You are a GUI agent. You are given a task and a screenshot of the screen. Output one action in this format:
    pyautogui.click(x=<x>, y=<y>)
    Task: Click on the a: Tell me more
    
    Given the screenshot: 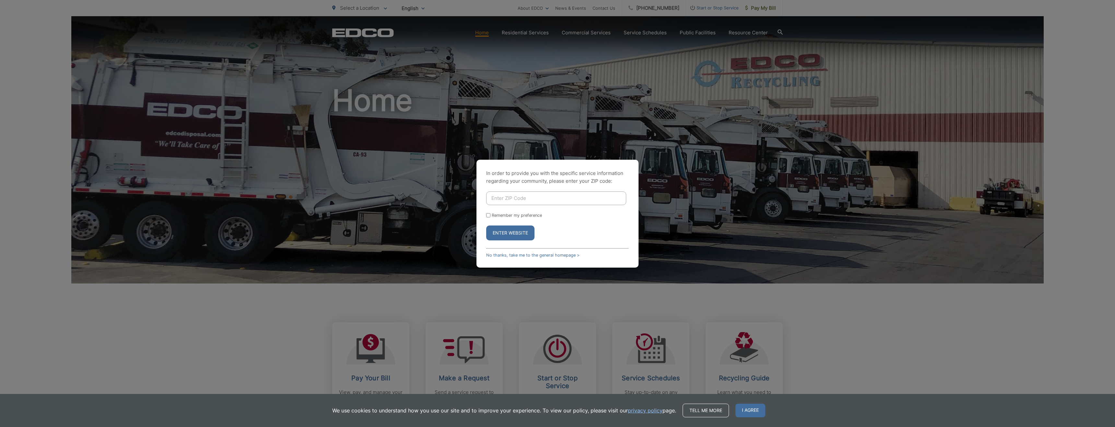 What is the action you would take?
    pyautogui.click(x=705, y=411)
    